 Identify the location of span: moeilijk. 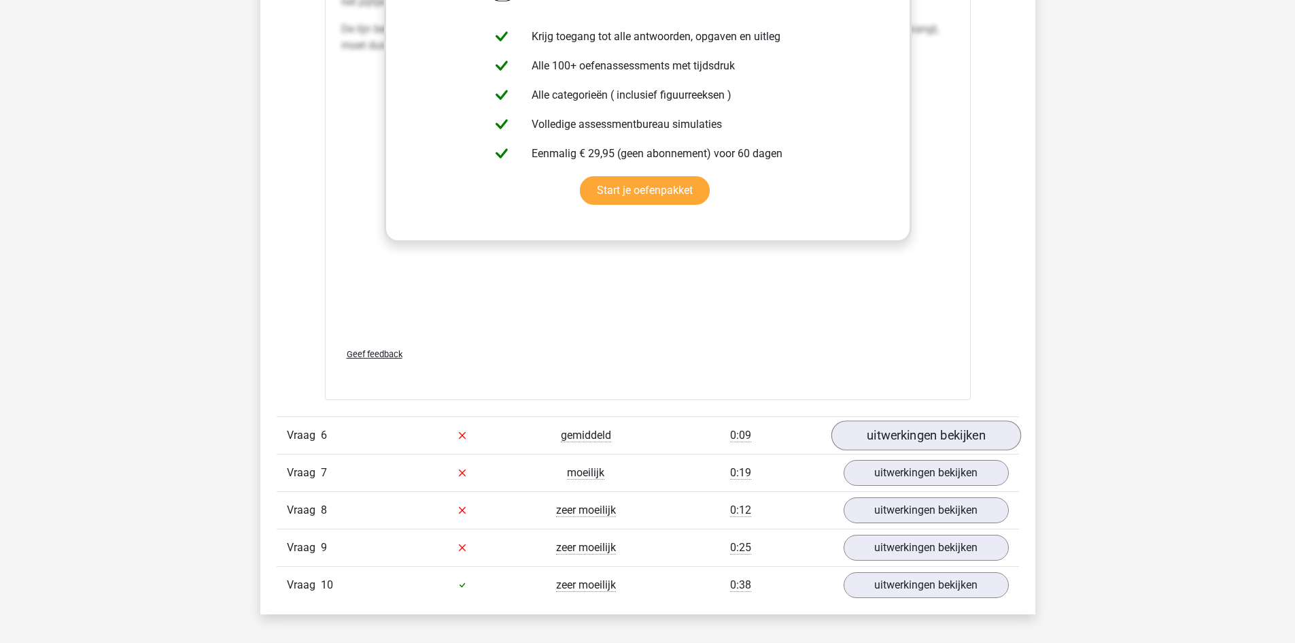
(585, 473).